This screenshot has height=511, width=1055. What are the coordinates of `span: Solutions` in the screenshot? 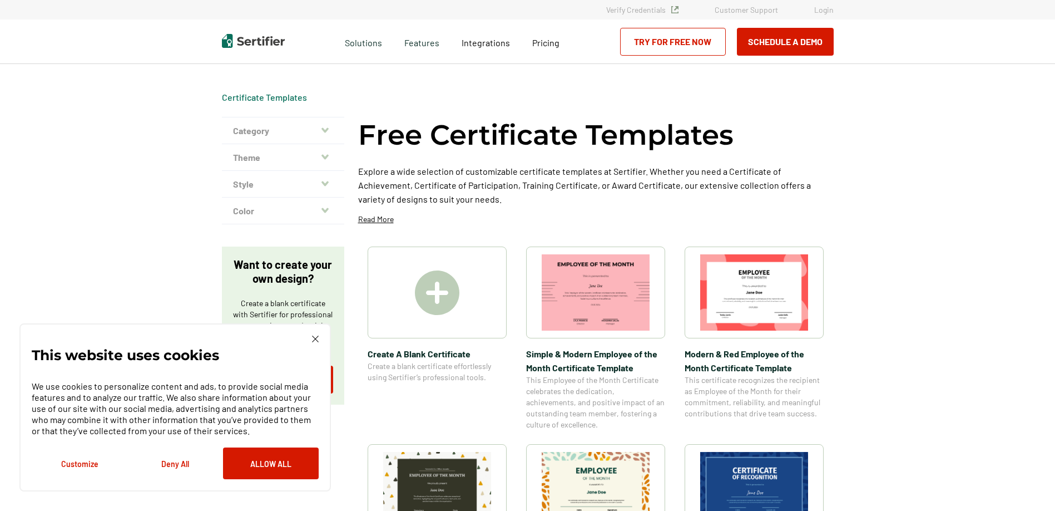 It's located at (363, 41).